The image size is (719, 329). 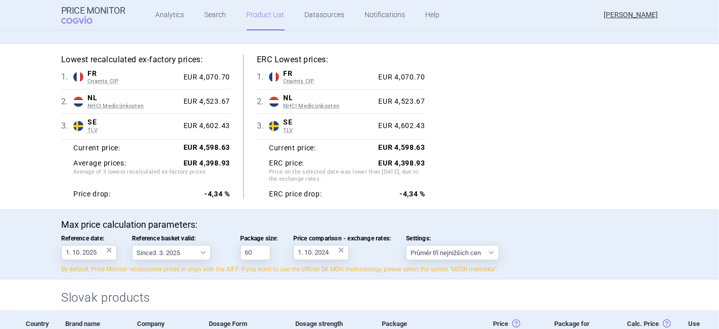 What do you see at coordinates (342, 238) in the screenshot?
I see `span: Price comparison - exchange rates:` at bounding box center [342, 238].